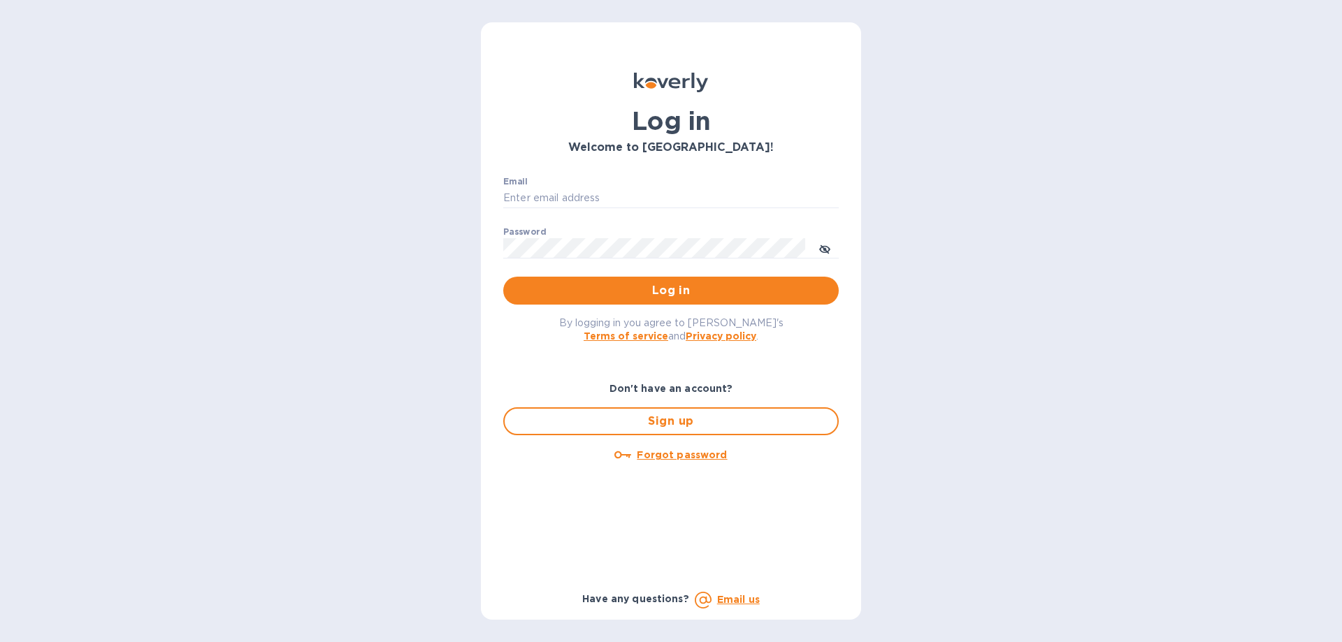 The height and width of the screenshot is (642, 1342). What do you see at coordinates (671, 421) in the screenshot?
I see `button: Sign up` at bounding box center [671, 421].